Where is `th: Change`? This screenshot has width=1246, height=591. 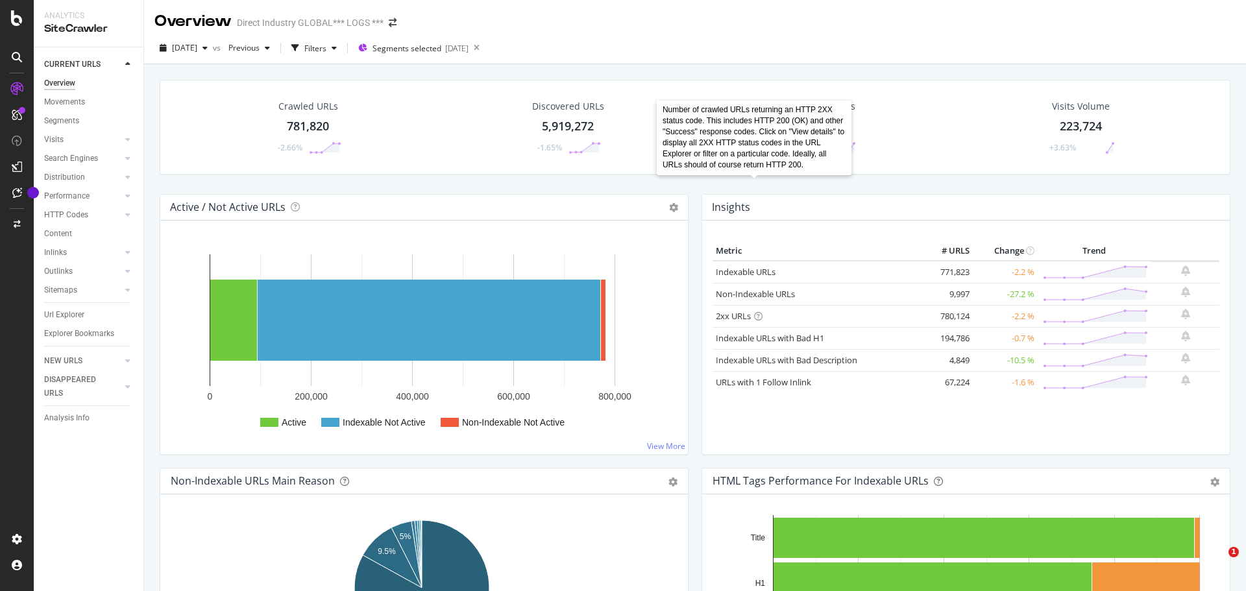
th: Change is located at coordinates (1005, 251).